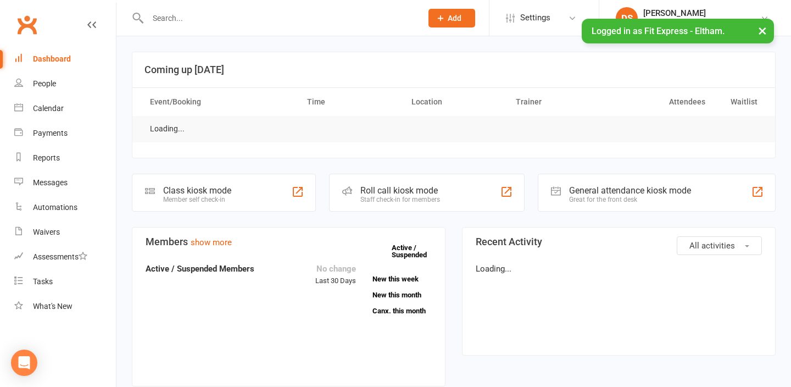  I want to click on a: Canx. this month, so click(402, 311).